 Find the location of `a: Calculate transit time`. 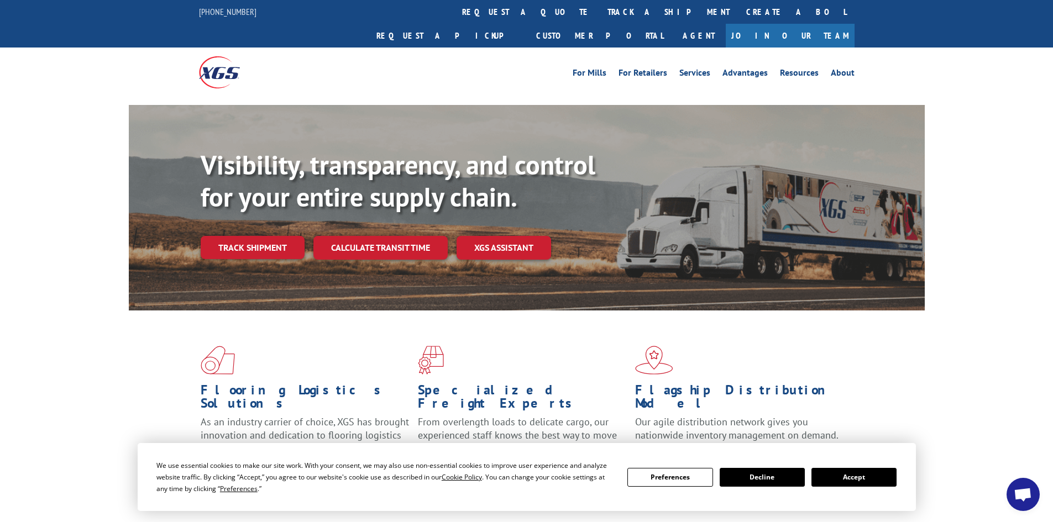

a: Calculate transit time is located at coordinates (380, 248).